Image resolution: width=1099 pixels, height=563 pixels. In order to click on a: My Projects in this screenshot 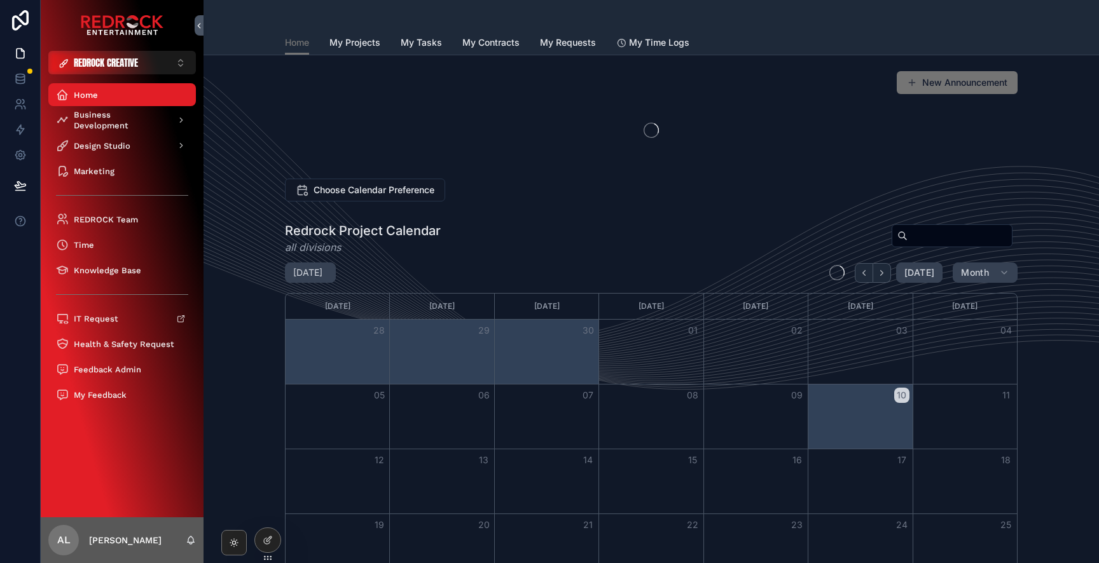, I will do `click(355, 44)`.